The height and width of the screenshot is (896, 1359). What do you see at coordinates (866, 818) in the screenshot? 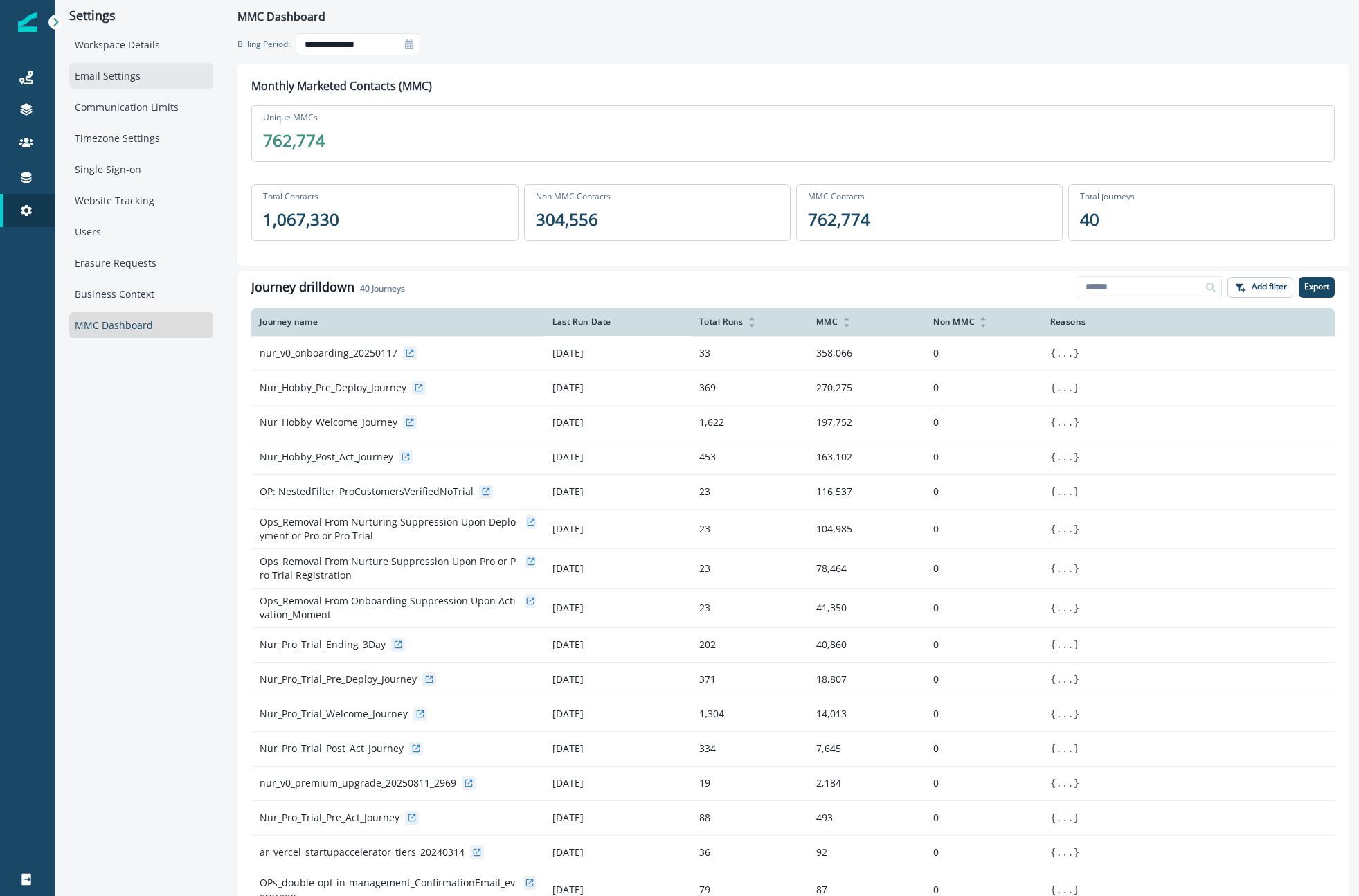
I see `td: 493` at bounding box center [866, 818].